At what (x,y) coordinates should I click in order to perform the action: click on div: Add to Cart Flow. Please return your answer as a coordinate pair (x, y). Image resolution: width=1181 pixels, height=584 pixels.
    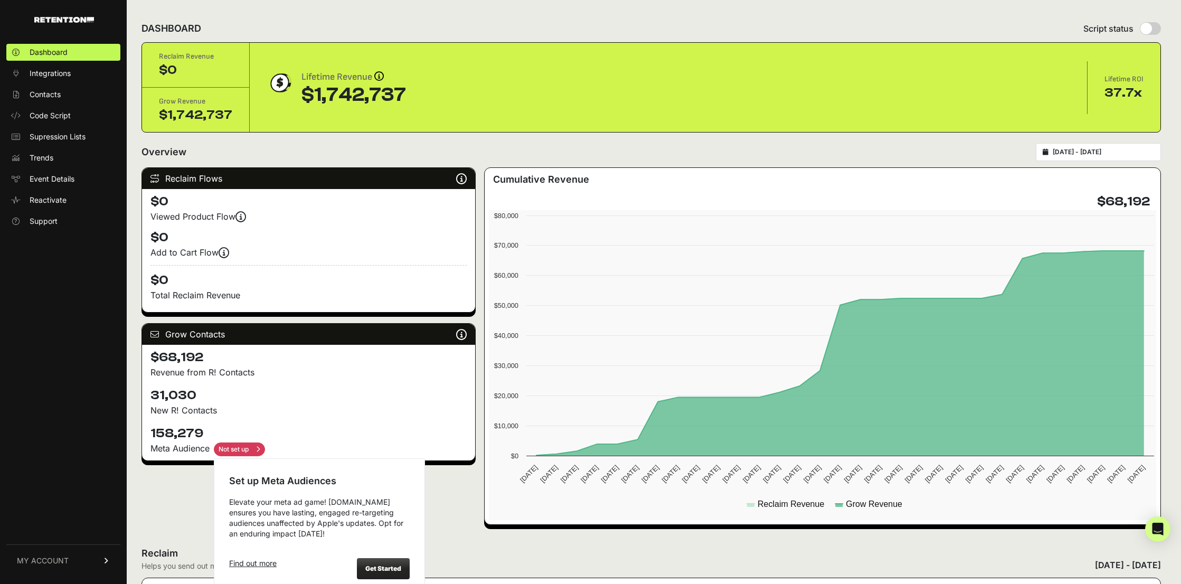
    Looking at the image, I should click on (308, 252).